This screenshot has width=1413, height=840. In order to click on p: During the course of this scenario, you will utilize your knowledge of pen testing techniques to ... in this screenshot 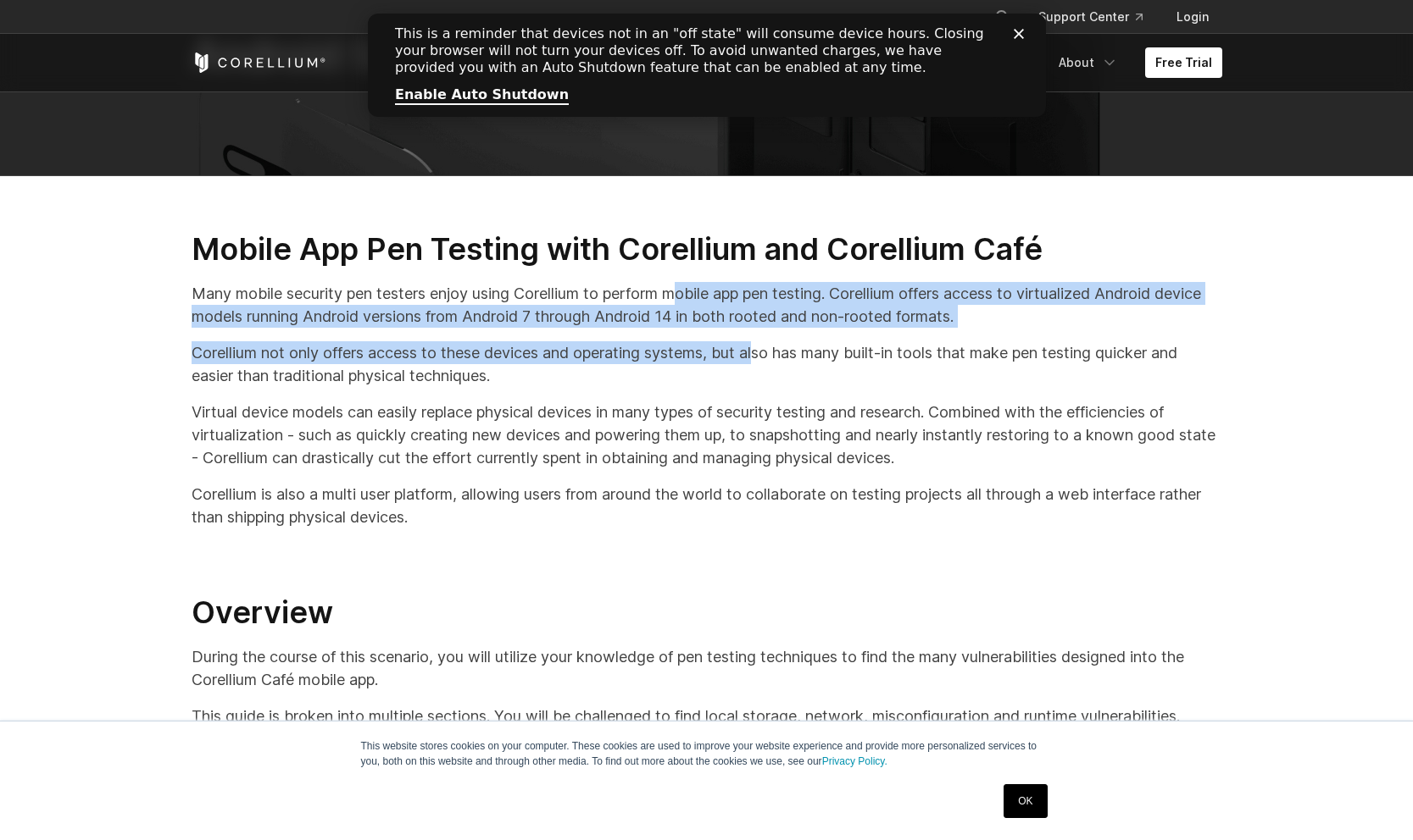, I will do `click(707, 669)`.